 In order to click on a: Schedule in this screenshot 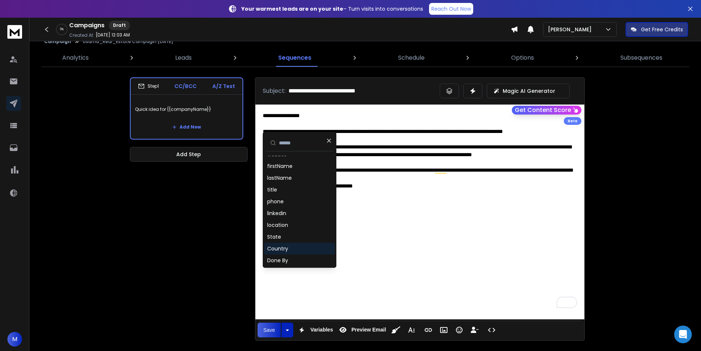, I will do `click(412, 58)`.